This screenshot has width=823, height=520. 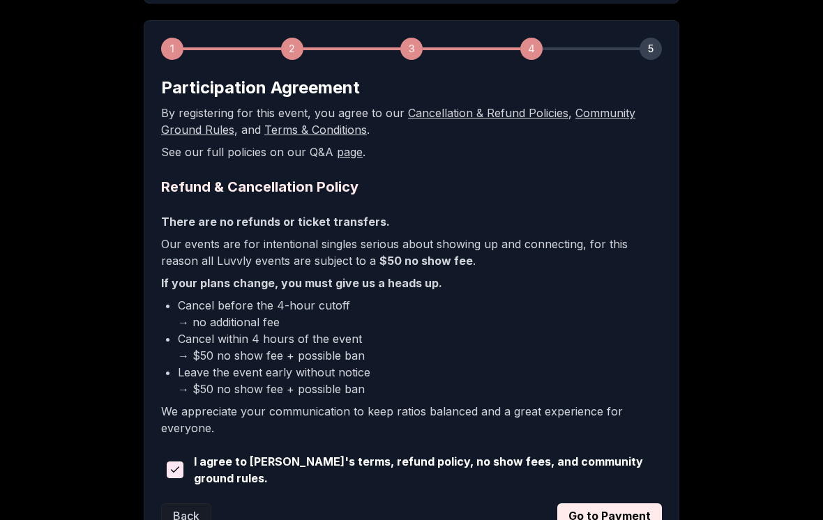 I want to click on p: By registering for this event, you agree to our , , and ., so click(x=412, y=121).